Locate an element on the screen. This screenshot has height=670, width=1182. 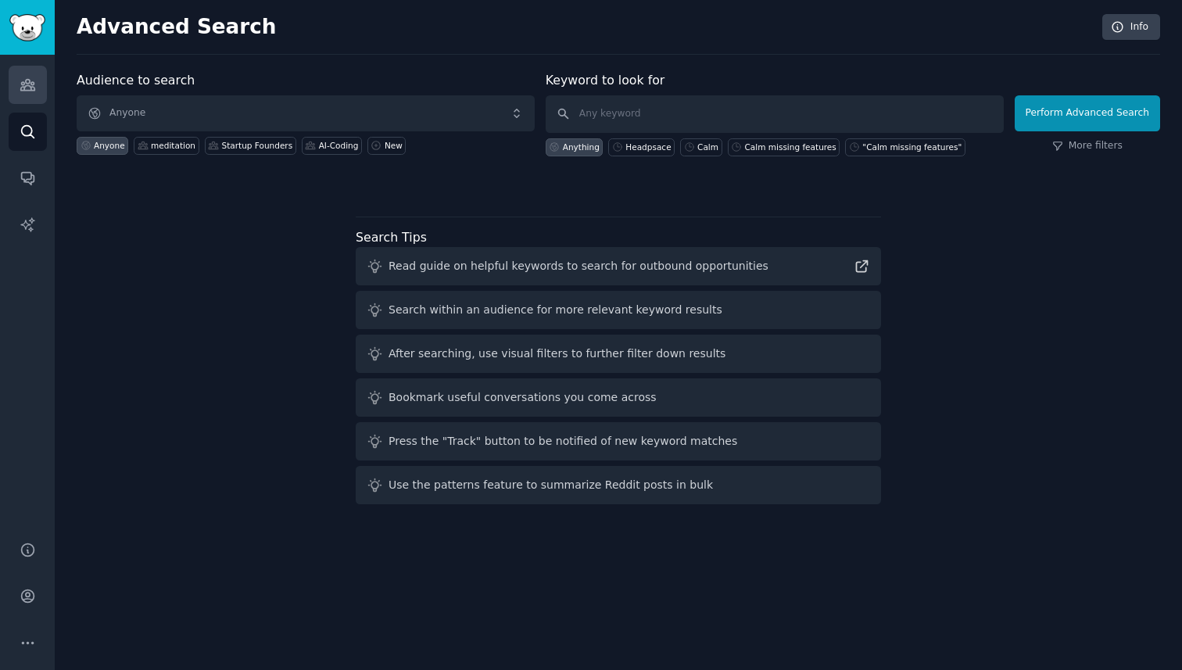
div: Press the "Track" button to be notified of new keyword matches is located at coordinates (563, 441).